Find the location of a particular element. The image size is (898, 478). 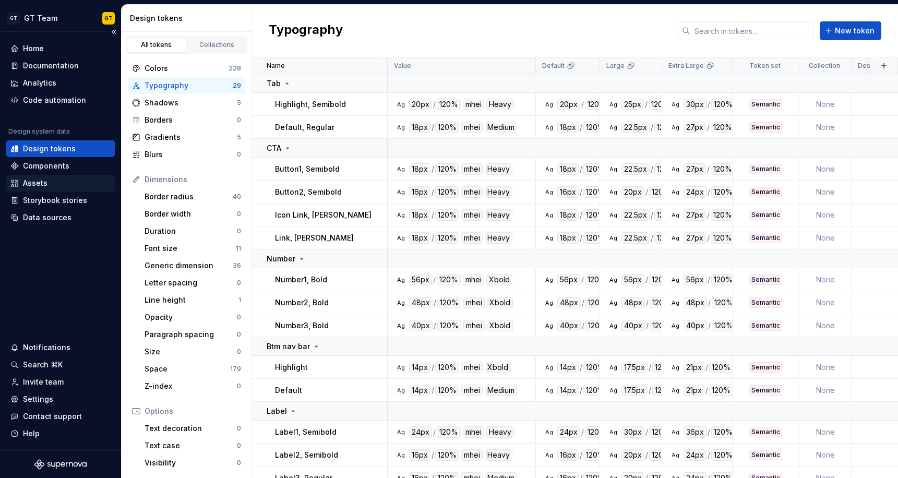

div: Line height is located at coordinates (192, 300).